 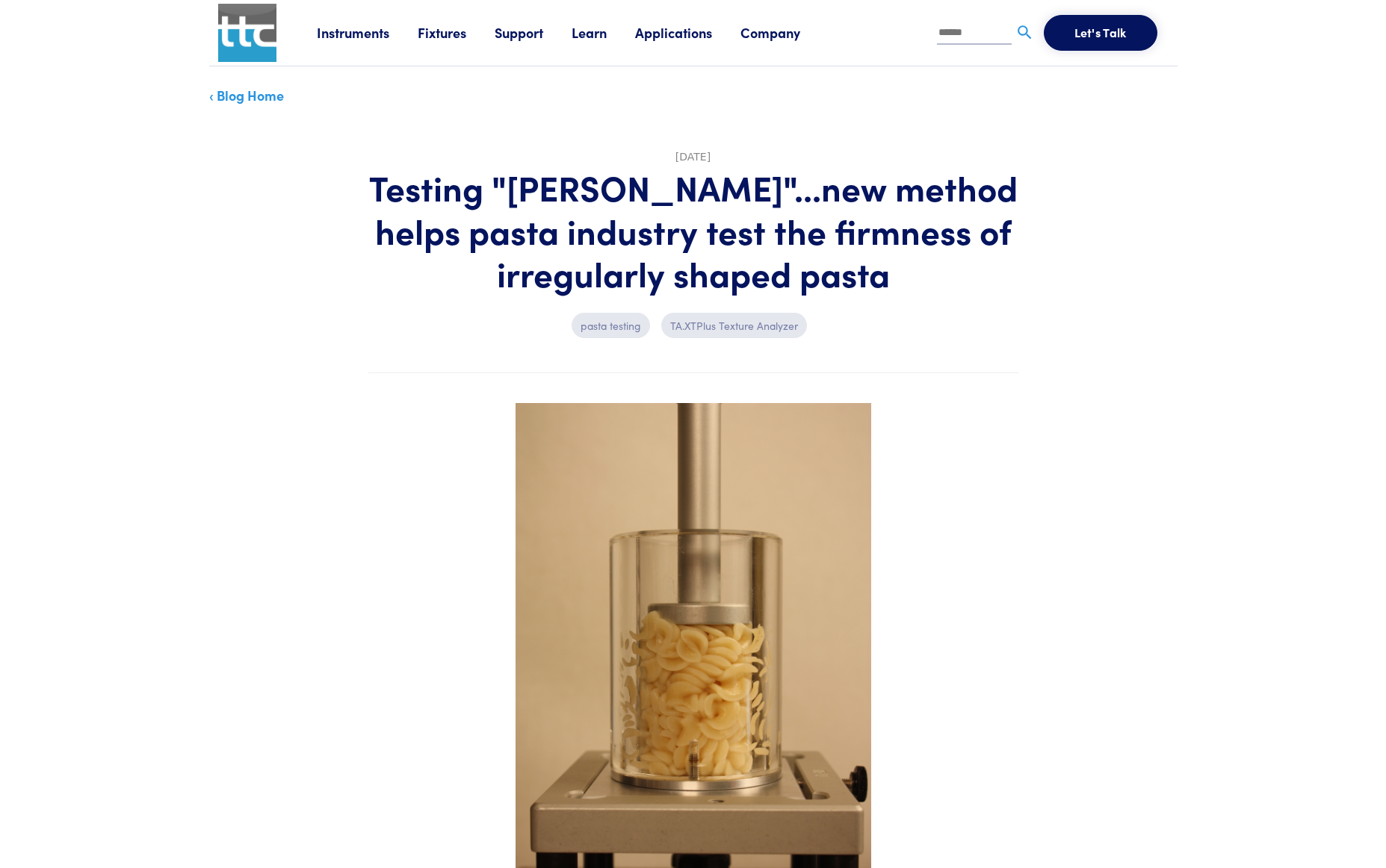 I want to click on a: Fixtures, so click(x=456, y=32).